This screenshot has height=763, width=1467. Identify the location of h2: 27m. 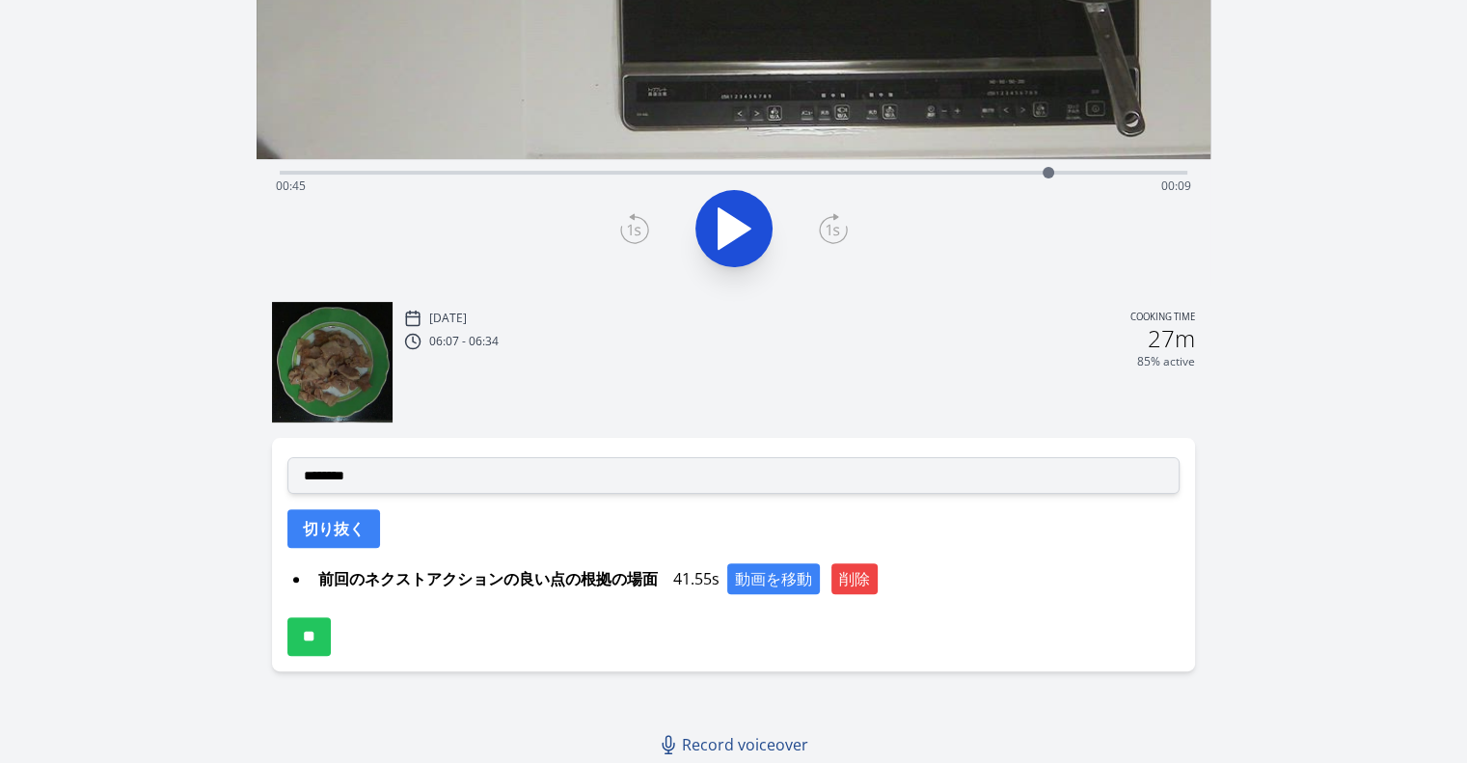
(1171, 338).